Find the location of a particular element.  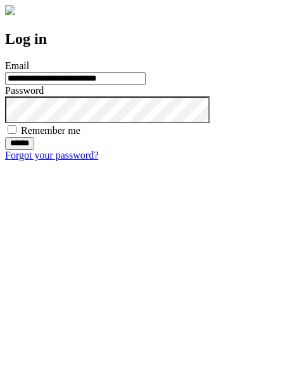

h2: Log in is located at coordinates (143, 39).